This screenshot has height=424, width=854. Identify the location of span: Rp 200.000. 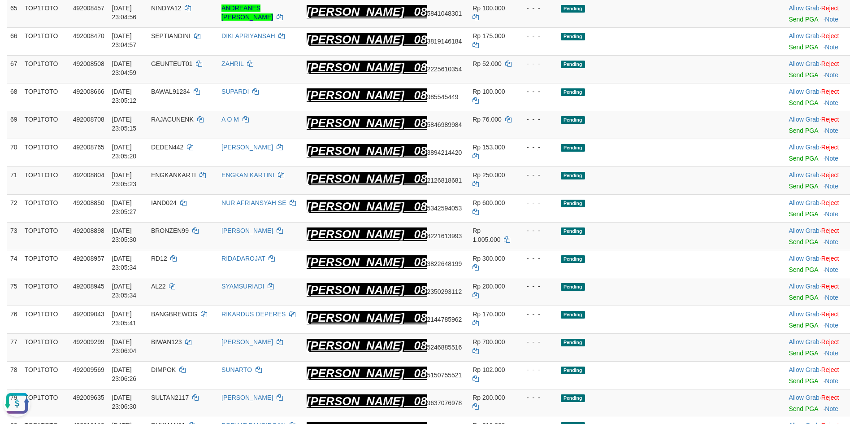
(489, 286).